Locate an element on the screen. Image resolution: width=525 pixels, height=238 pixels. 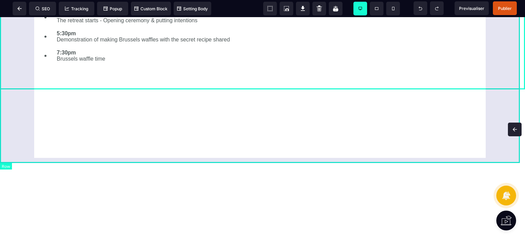
div: Brussels waffle time is located at coordinates (202, 42).